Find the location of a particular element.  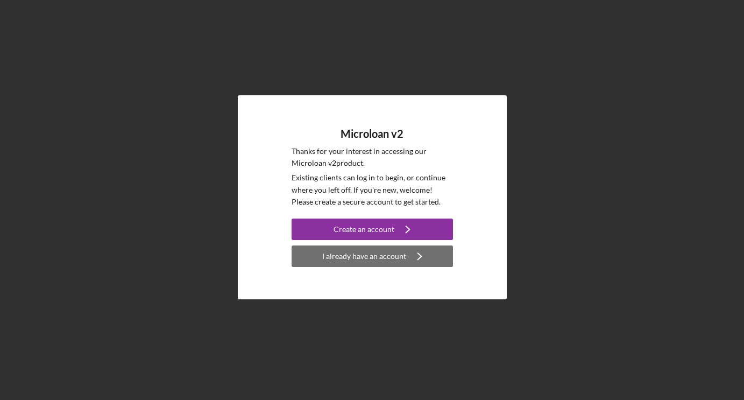

a: I already have an account is located at coordinates (372, 256).